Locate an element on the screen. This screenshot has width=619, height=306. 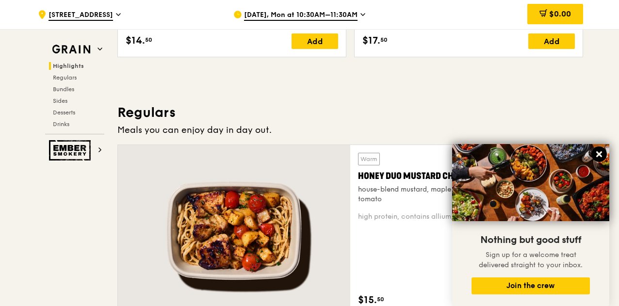
button: Close is located at coordinates (599, 154).